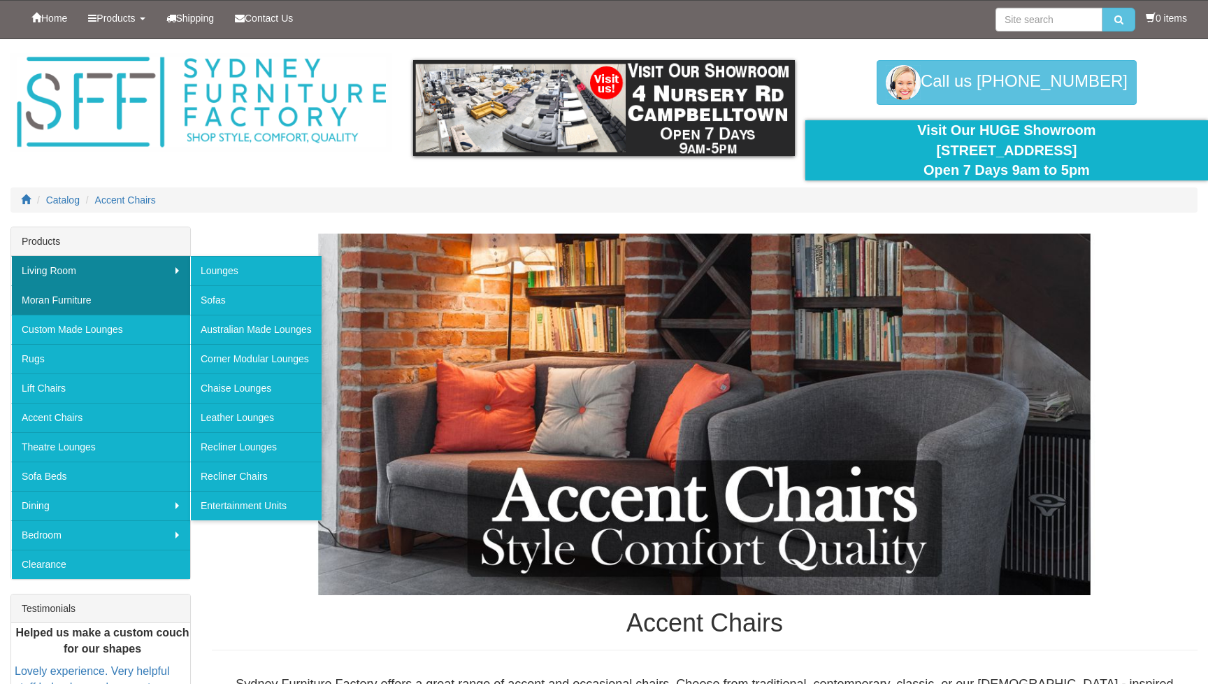 The image size is (1208, 684). What do you see at coordinates (101, 505) in the screenshot?
I see `a: Dining` at bounding box center [101, 505].